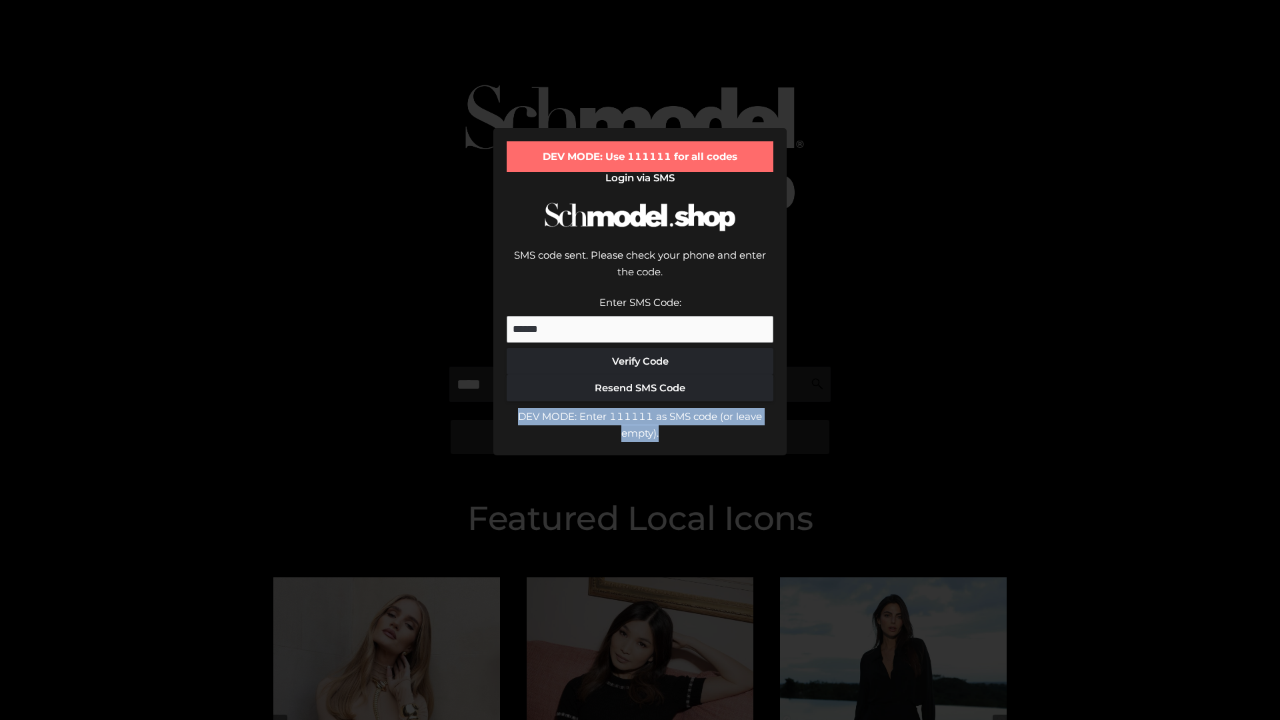  Describe the element at coordinates (640, 270) in the screenshot. I see `div: SMS code sent. Please check your phone and enter the code.` at that location.